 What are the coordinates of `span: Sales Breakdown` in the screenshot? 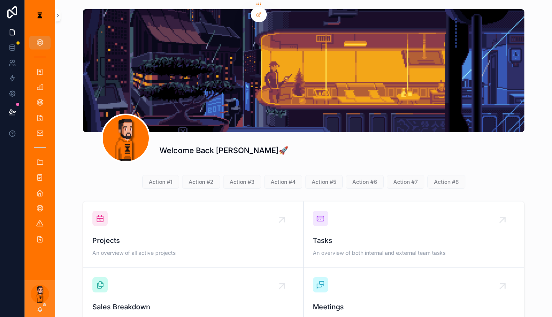 It's located at (193, 307).